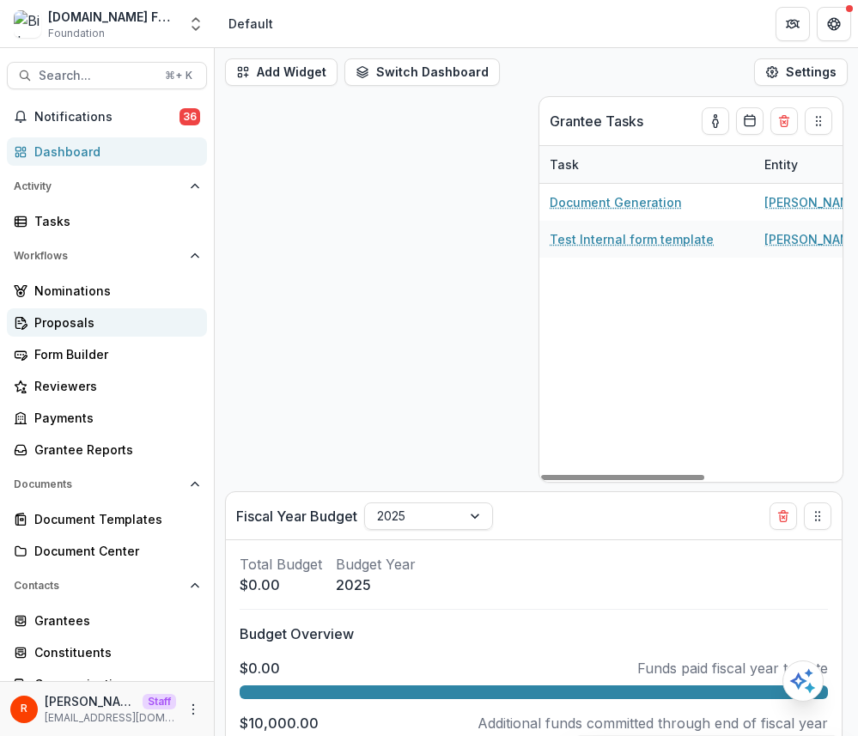  Describe the element at coordinates (107, 186) in the screenshot. I see `button: Open Activity` at that location.